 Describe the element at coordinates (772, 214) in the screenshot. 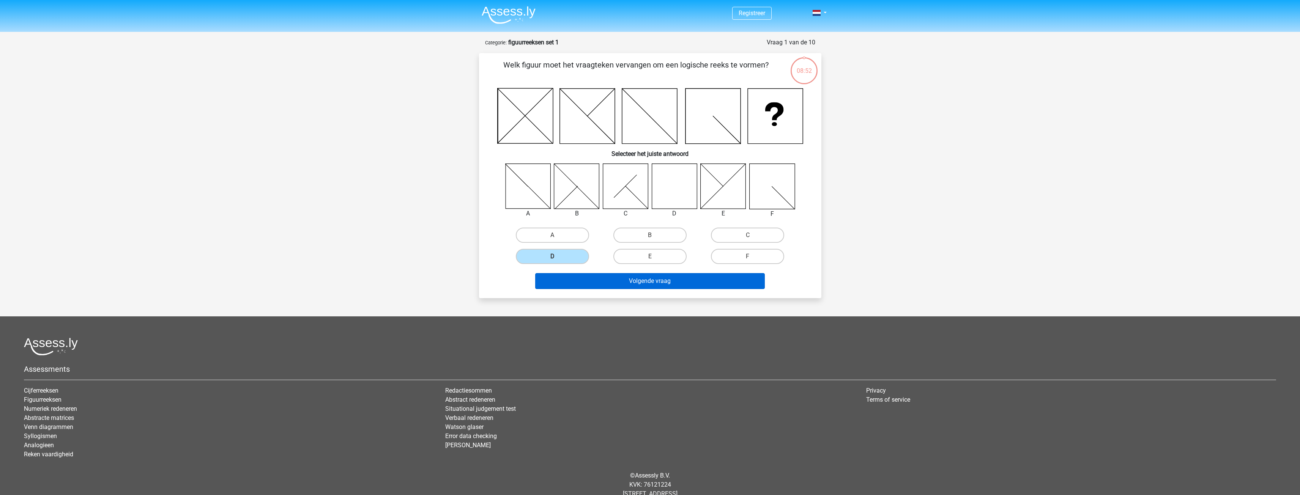

I see `div: F` at that location.